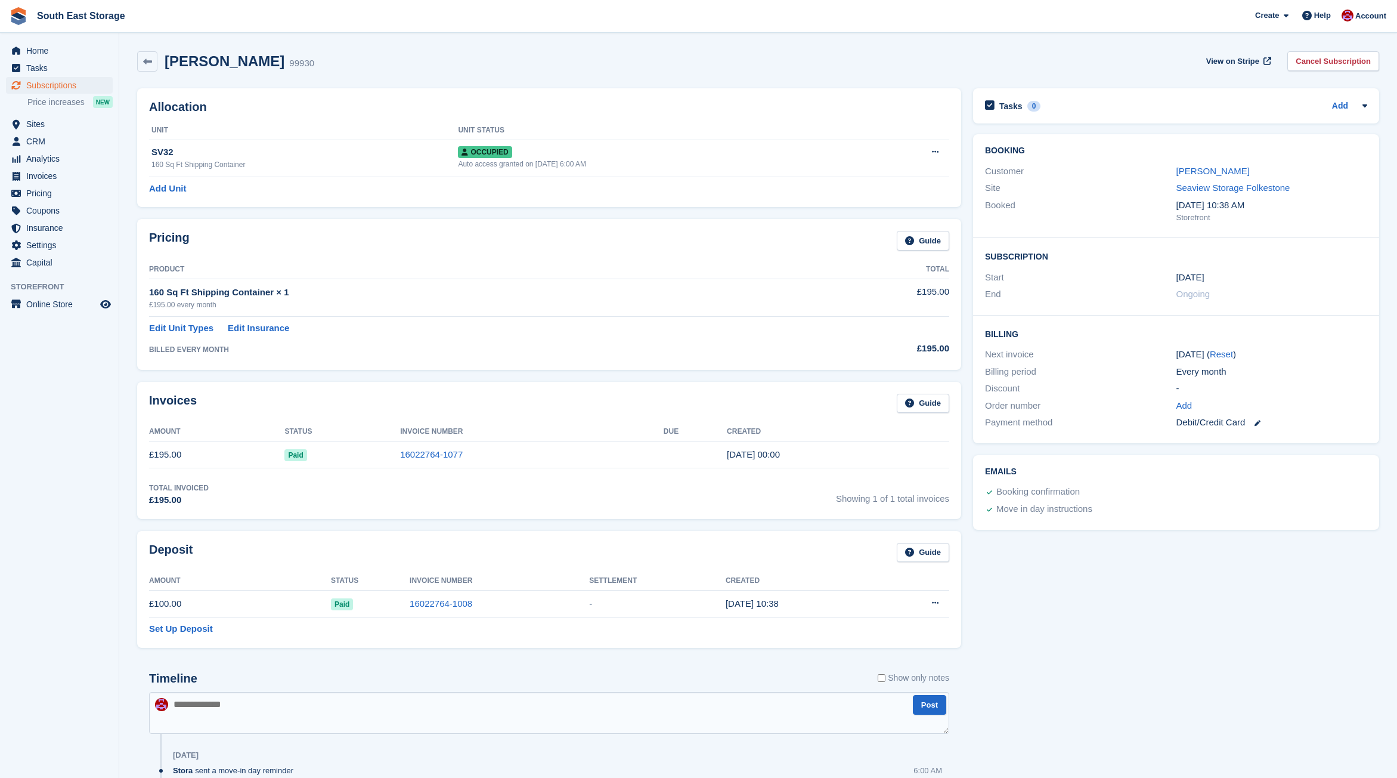 Image resolution: width=1397 pixels, height=778 pixels. Describe the element at coordinates (1176, 472) in the screenshot. I see `h2: Emails` at that location.